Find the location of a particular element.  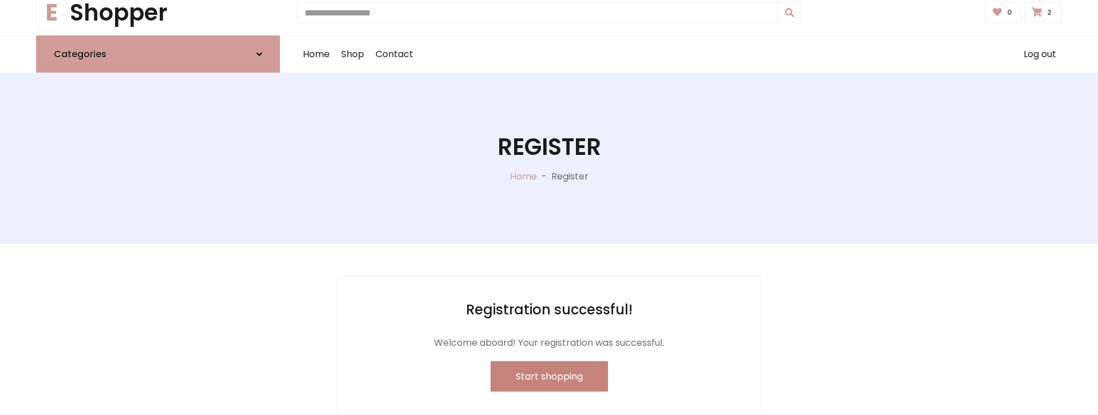

span: 2 is located at coordinates (1049, 13).